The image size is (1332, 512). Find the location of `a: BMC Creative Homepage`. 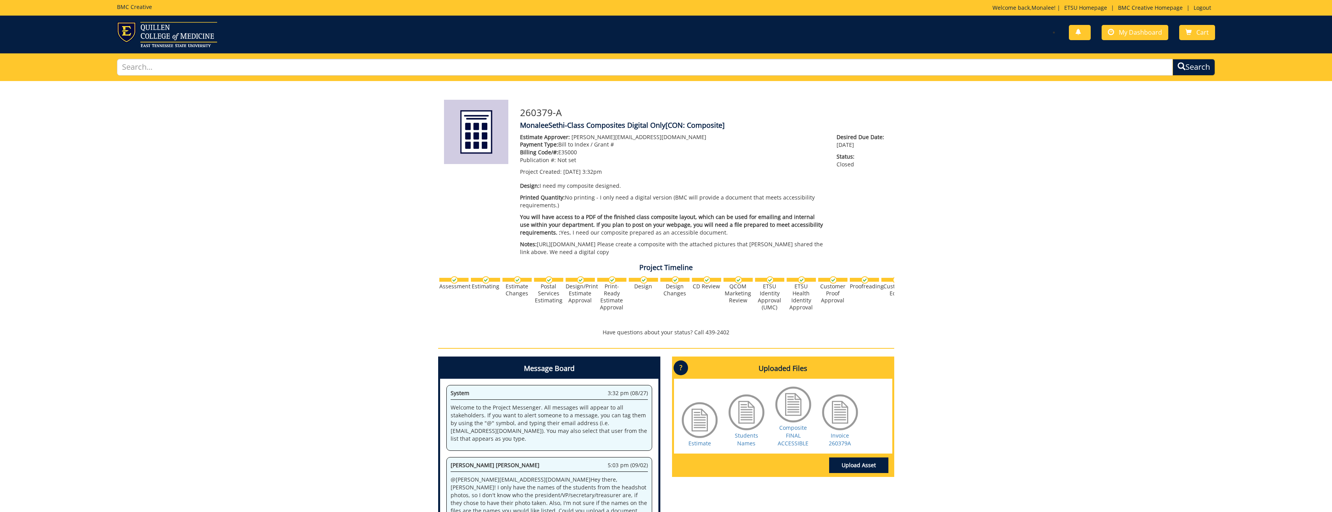

a: BMC Creative Homepage is located at coordinates (1151, 7).